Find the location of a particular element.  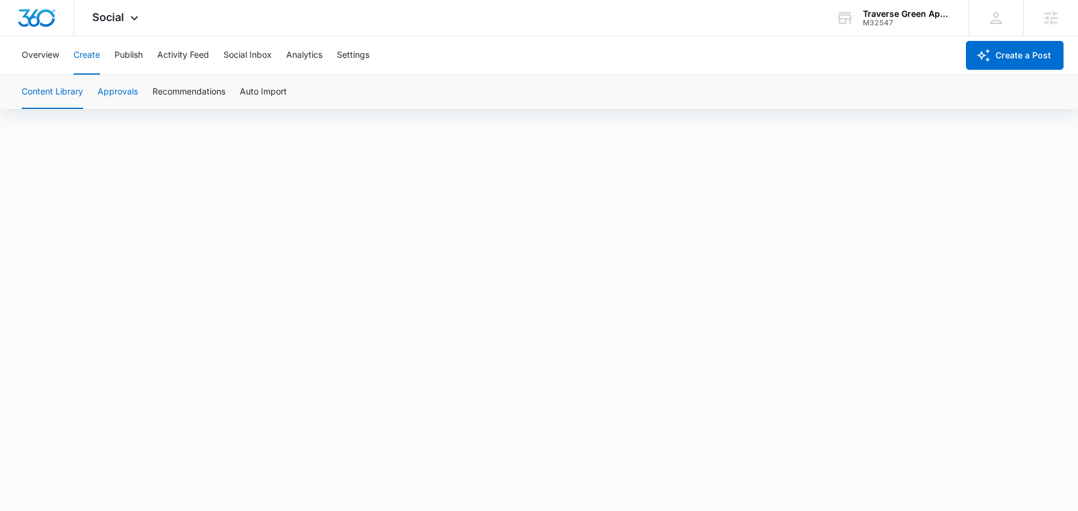

button: Activity Feed is located at coordinates (183, 55).